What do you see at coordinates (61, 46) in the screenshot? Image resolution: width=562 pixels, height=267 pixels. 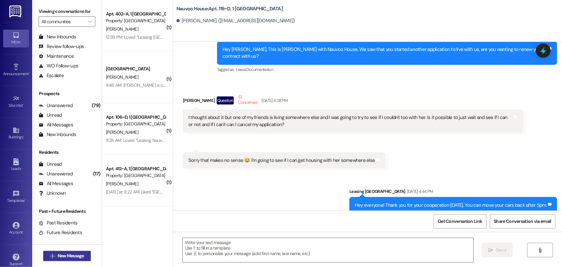 I see `div: Review follow-ups` at bounding box center [61, 46].